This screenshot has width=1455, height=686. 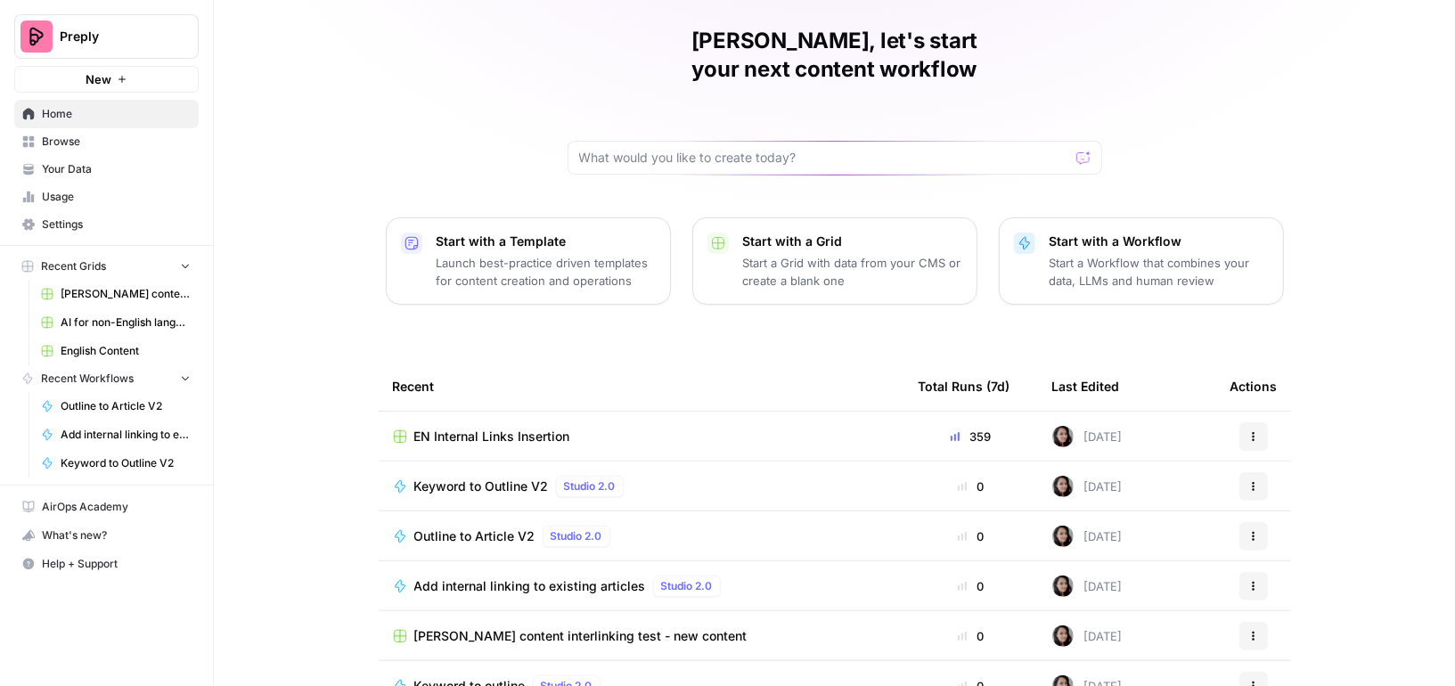 I want to click on div: Total Runs (7d), so click(x=964, y=386).